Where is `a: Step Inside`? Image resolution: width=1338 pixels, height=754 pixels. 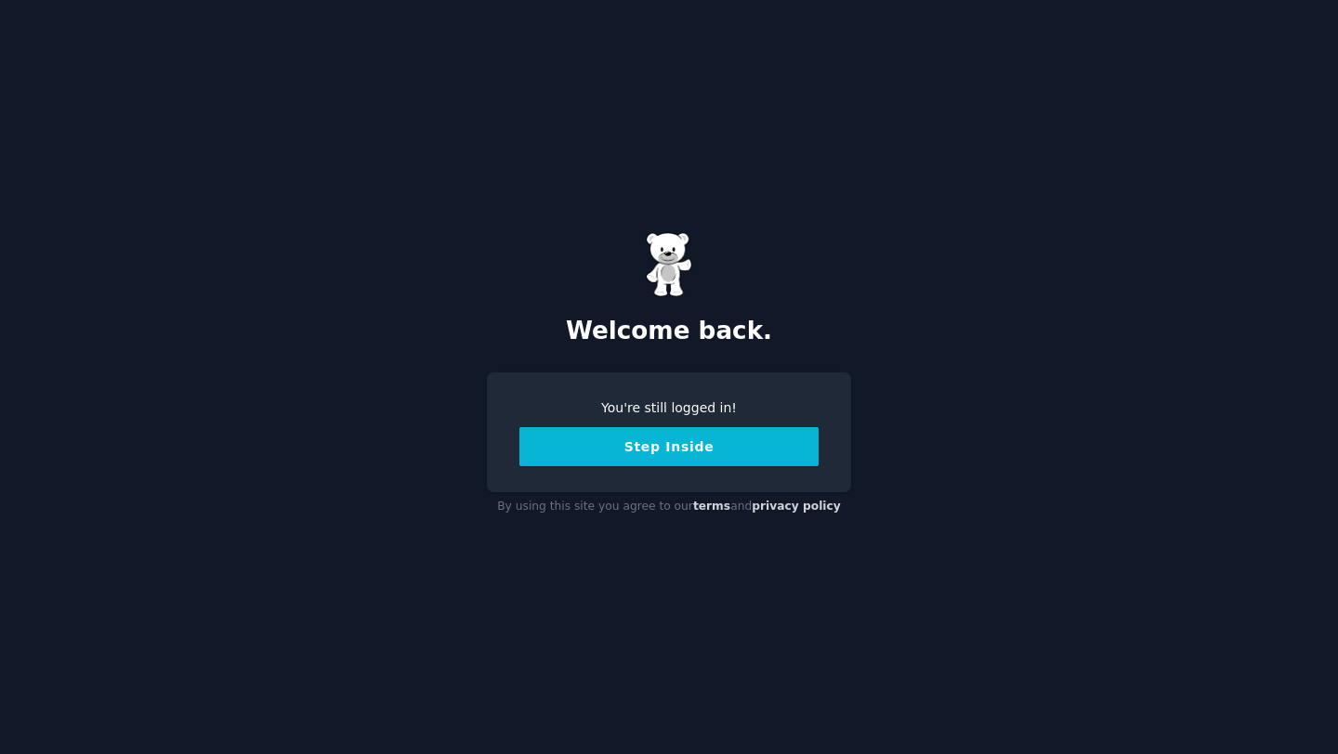 a: Step Inside is located at coordinates (669, 447).